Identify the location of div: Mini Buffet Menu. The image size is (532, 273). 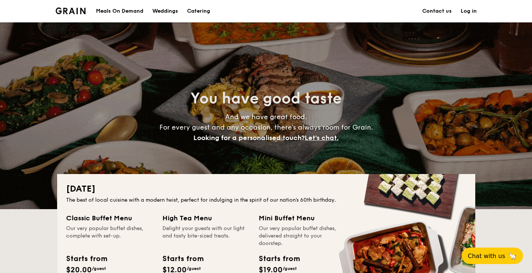
(302, 218).